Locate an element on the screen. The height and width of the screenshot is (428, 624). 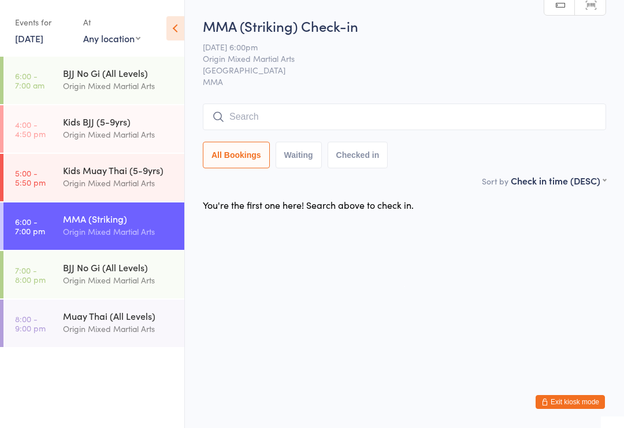
div: Check in time (DESC) is located at coordinates (558, 180).